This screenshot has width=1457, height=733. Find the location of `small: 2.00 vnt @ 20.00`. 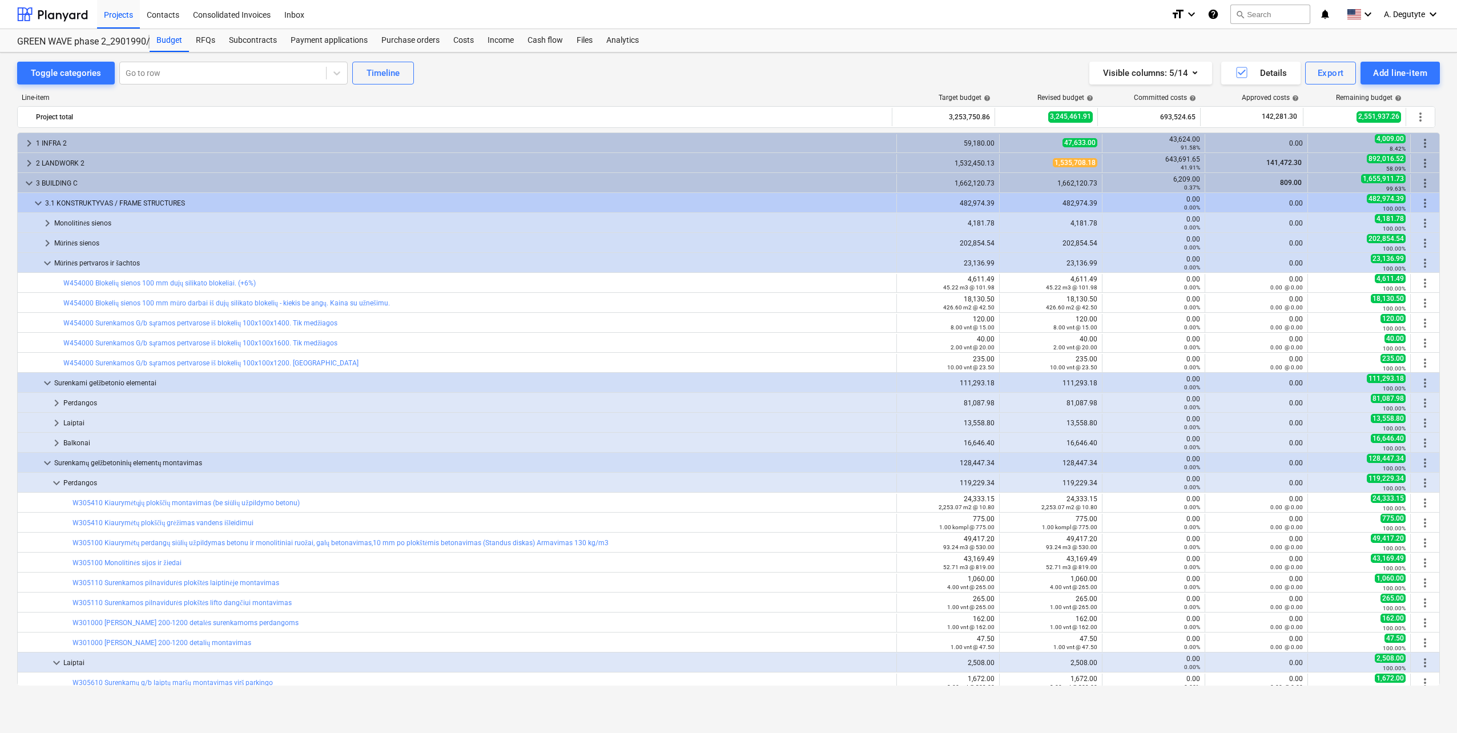

small: 2.00 vnt @ 20.00 is located at coordinates (972, 347).